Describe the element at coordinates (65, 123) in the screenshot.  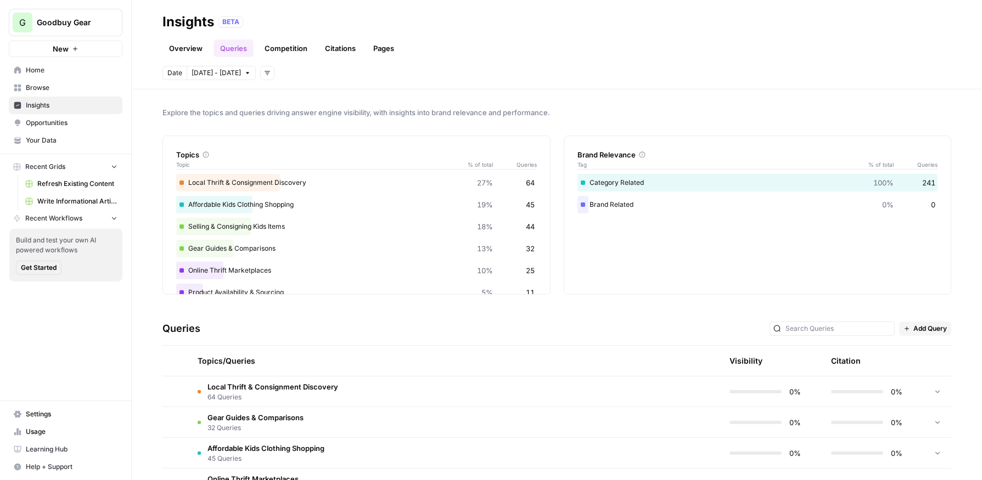
I see `a: Opportunities` at that location.